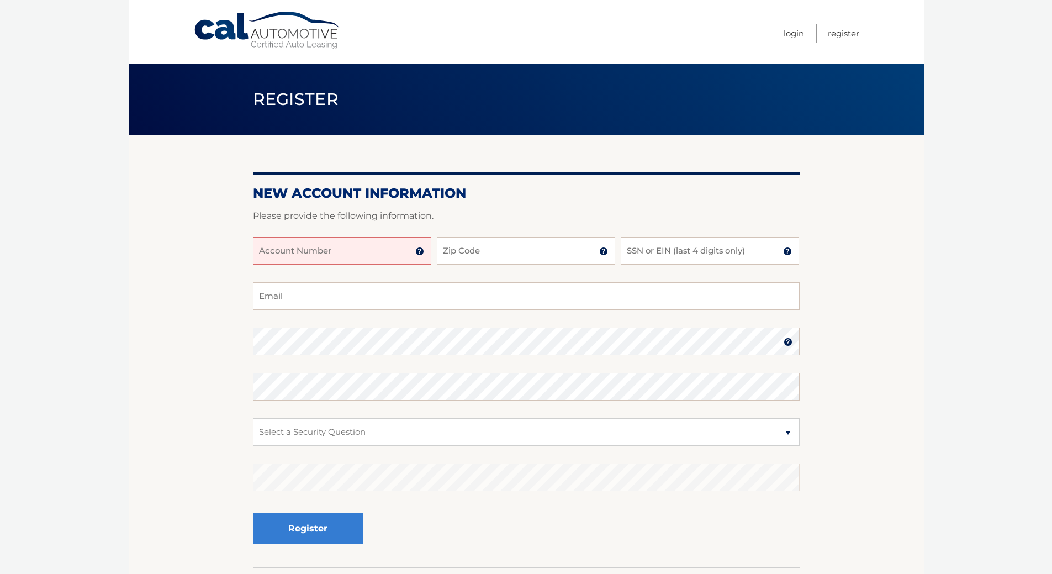 This screenshot has height=574, width=1052. I want to click on input: Zip Code, so click(525, 251).